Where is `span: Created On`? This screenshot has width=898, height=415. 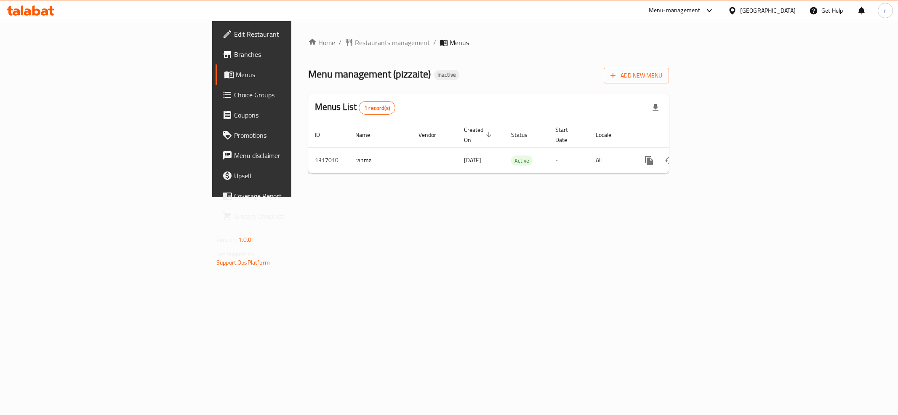 span: Created On is located at coordinates (479, 135).